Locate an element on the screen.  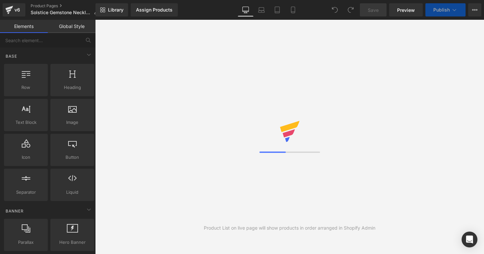
span: Heading is located at coordinates (72, 87).